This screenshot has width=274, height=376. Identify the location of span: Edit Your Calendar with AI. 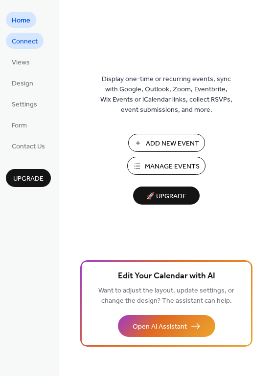
(166, 277).